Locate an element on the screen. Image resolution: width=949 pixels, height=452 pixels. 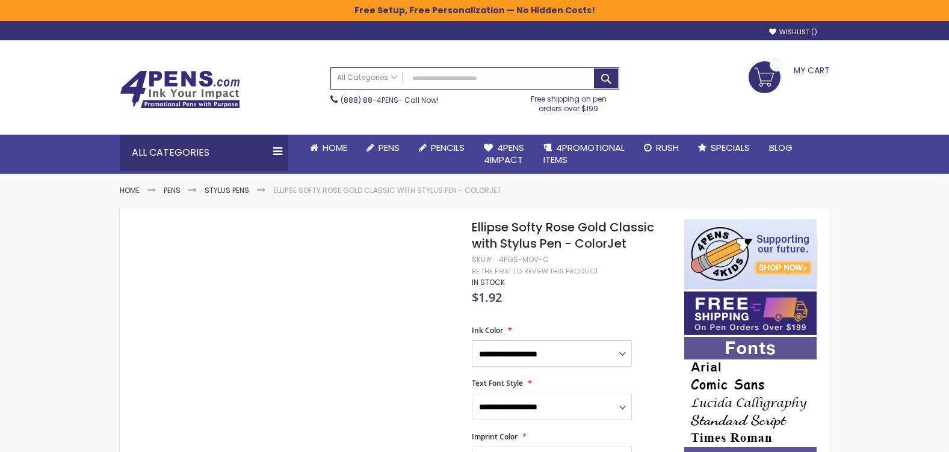
span: Pencils is located at coordinates (448, 147).